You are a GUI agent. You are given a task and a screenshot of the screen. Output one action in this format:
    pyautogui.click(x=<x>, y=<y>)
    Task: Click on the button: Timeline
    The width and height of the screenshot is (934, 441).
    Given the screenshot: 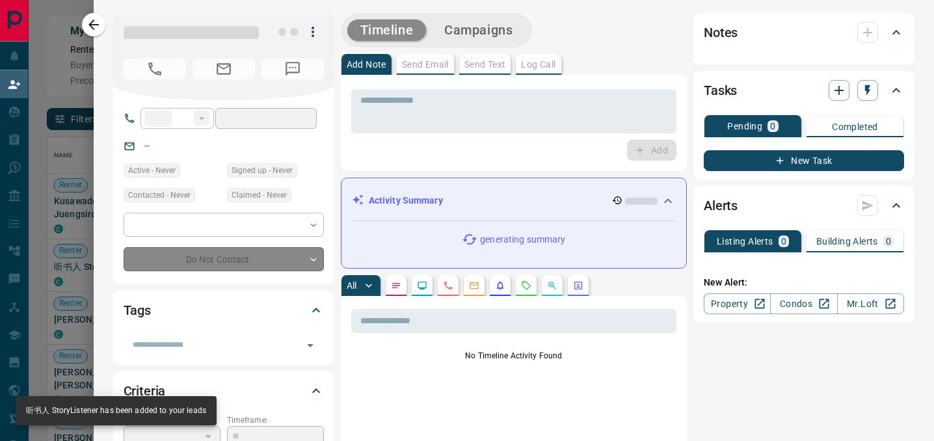 What is the action you would take?
    pyautogui.click(x=387, y=30)
    